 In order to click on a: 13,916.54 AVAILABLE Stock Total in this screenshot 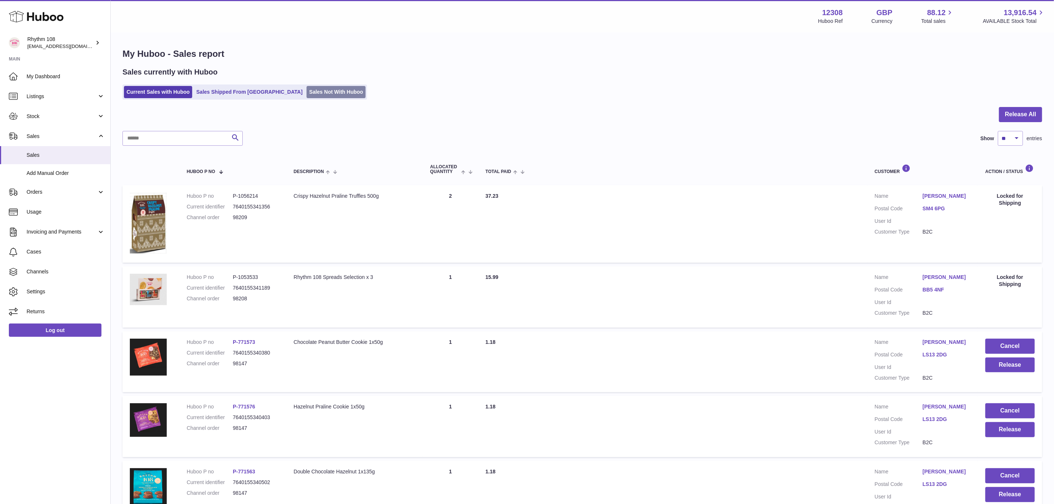, I will do `click(1014, 16)`.